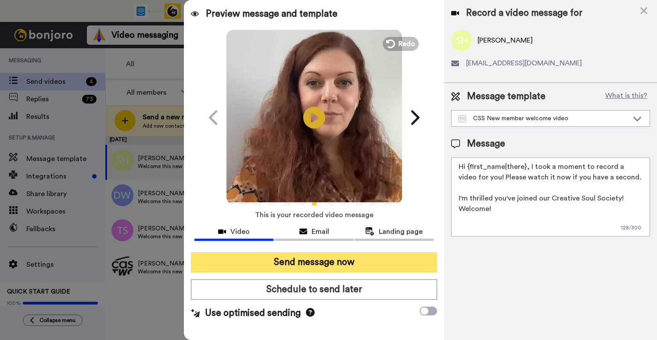 This screenshot has width=657, height=340. Describe the element at coordinates (253, 313) in the screenshot. I see `span: Use optimised sending` at that location.